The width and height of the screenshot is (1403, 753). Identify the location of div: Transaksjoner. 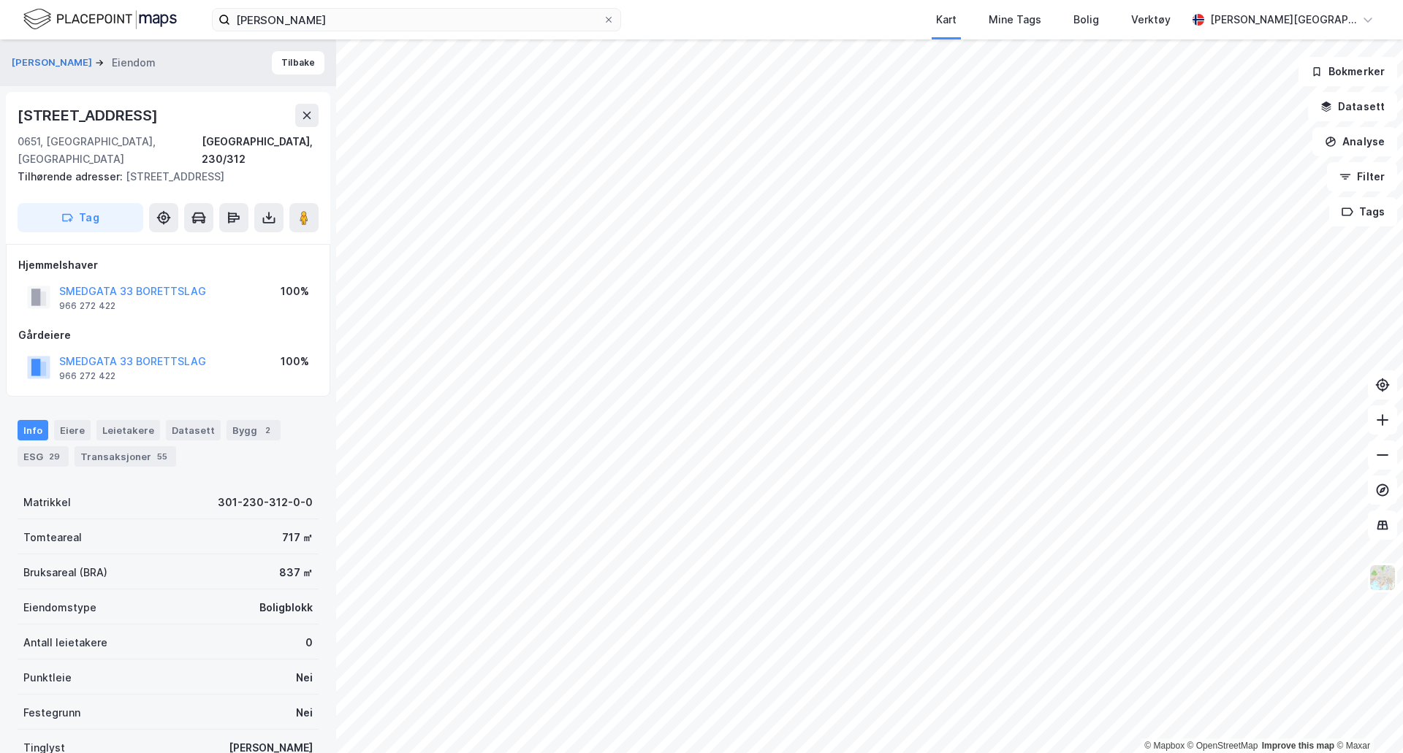
(125, 457).